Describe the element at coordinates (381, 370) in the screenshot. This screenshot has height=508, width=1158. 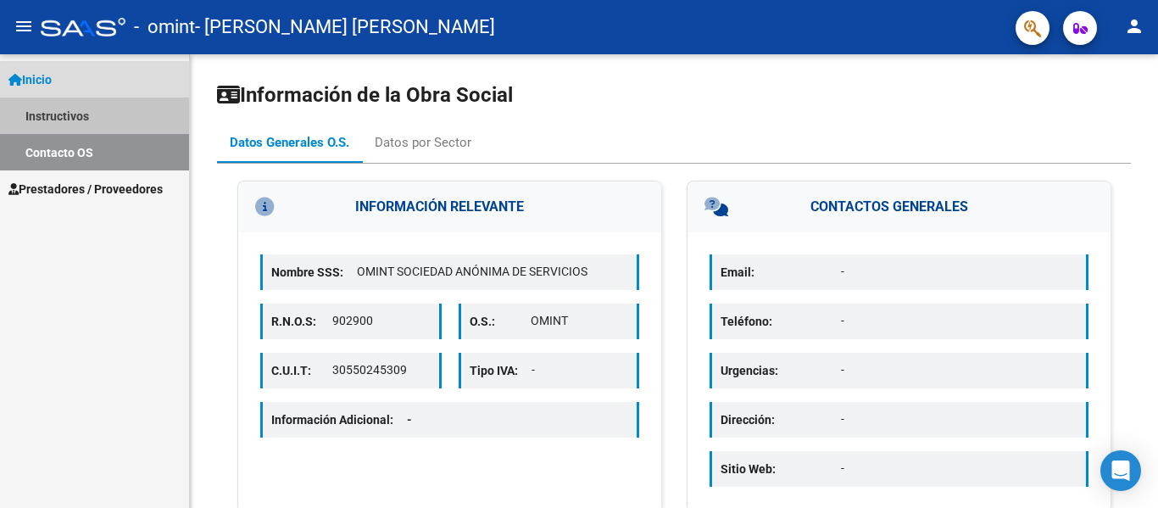
I see `p: 30550245309` at that location.